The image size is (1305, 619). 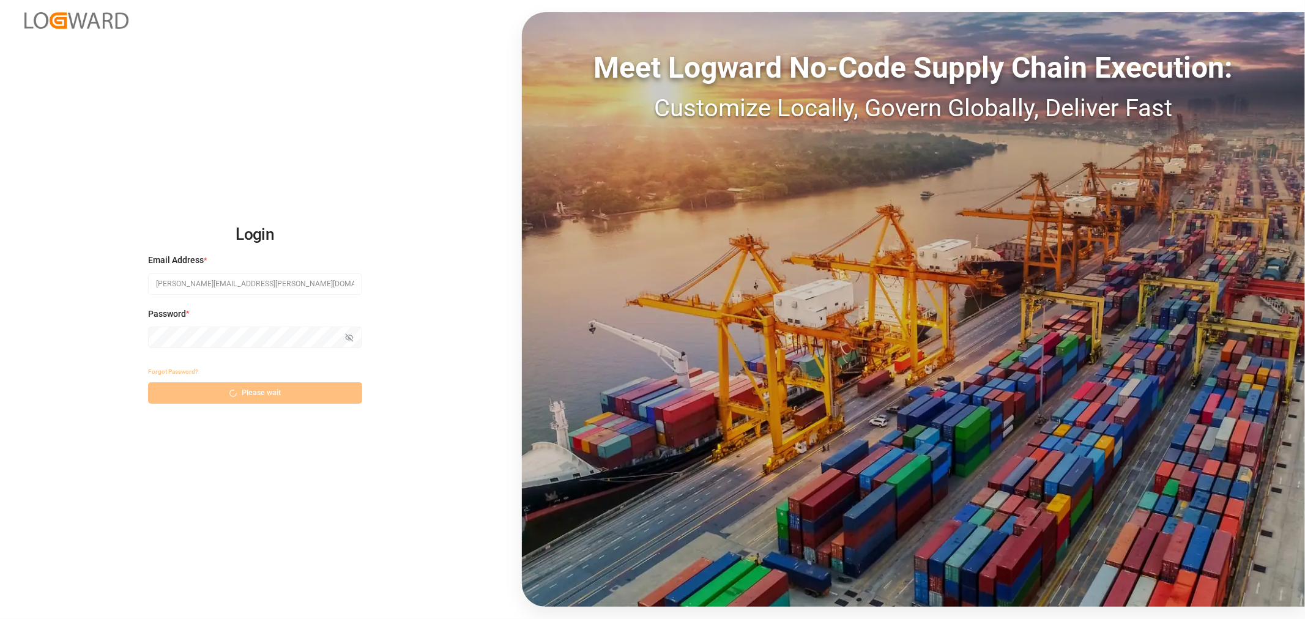 I want to click on span: Email Address, so click(x=176, y=260).